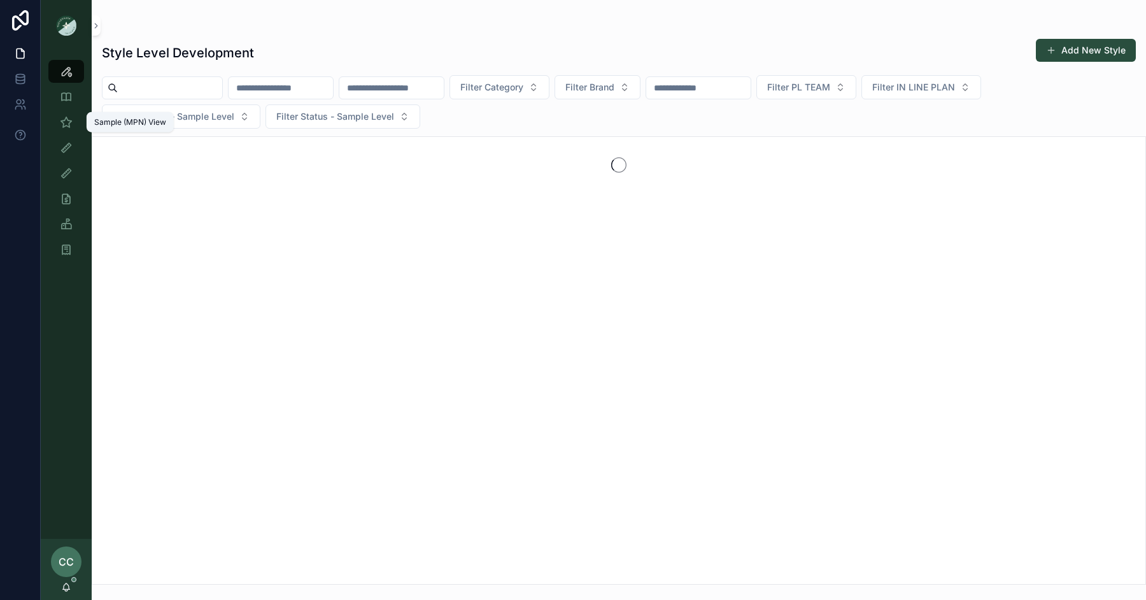  What do you see at coordinates (66, 25) in the screenshot?
I see `img: App logo` at bounding box center [66, 25].